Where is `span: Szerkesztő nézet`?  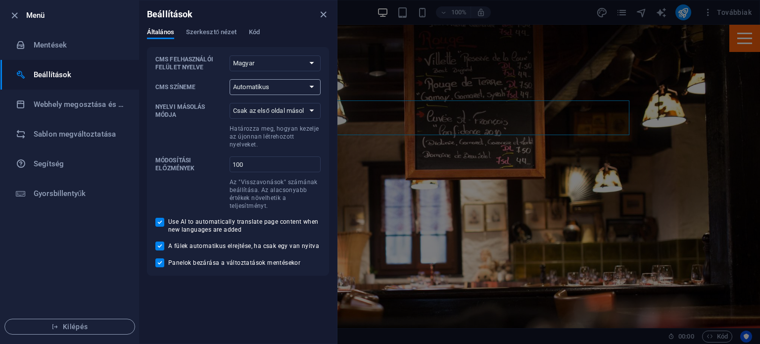 span: Szerkesztő nézet is located at coordinates (211, 33).